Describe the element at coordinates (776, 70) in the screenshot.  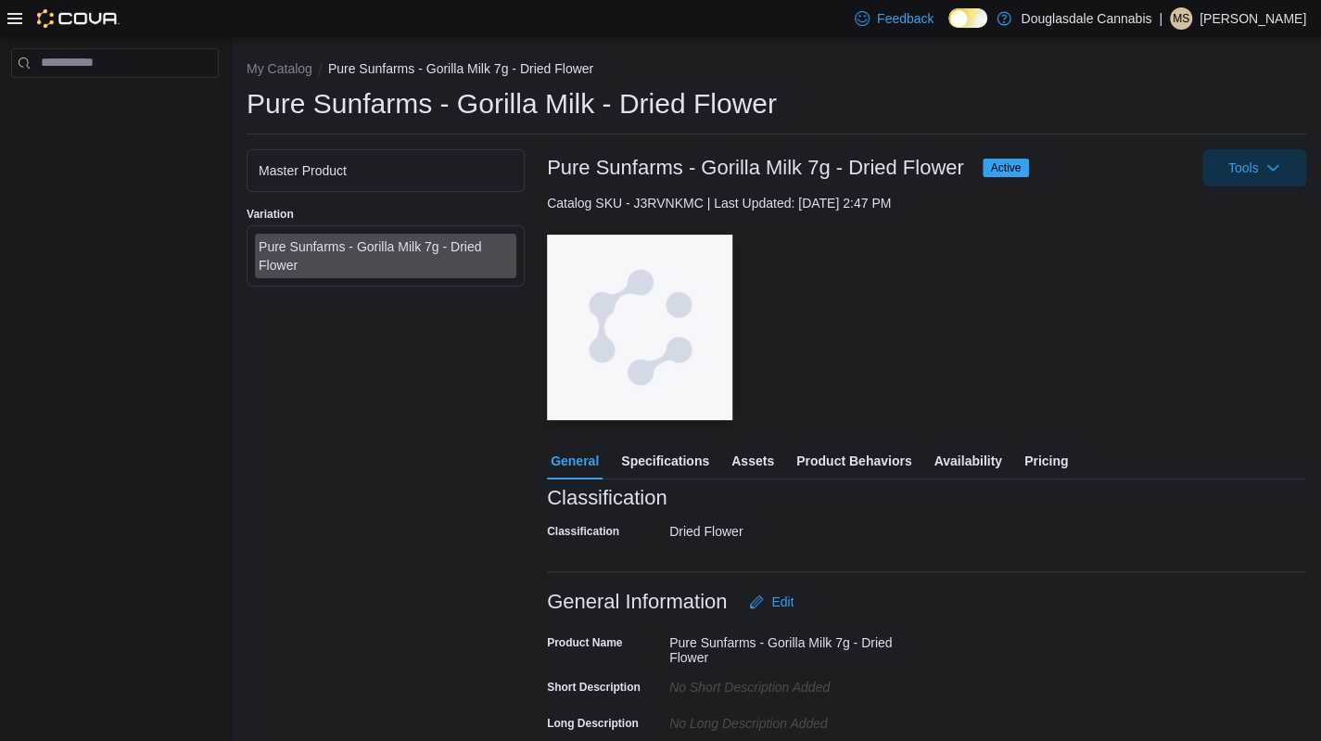
I see `nav: An example of EuiBreadcrumbs` at that location.